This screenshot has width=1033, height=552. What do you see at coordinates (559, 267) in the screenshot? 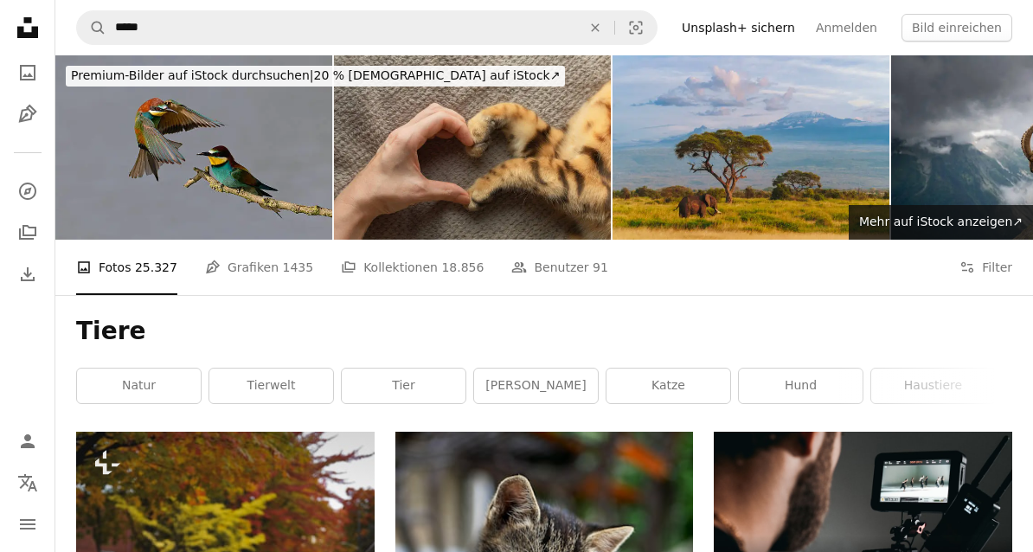
I see `a: Benutzer 91` at bounding box center [559, 267].